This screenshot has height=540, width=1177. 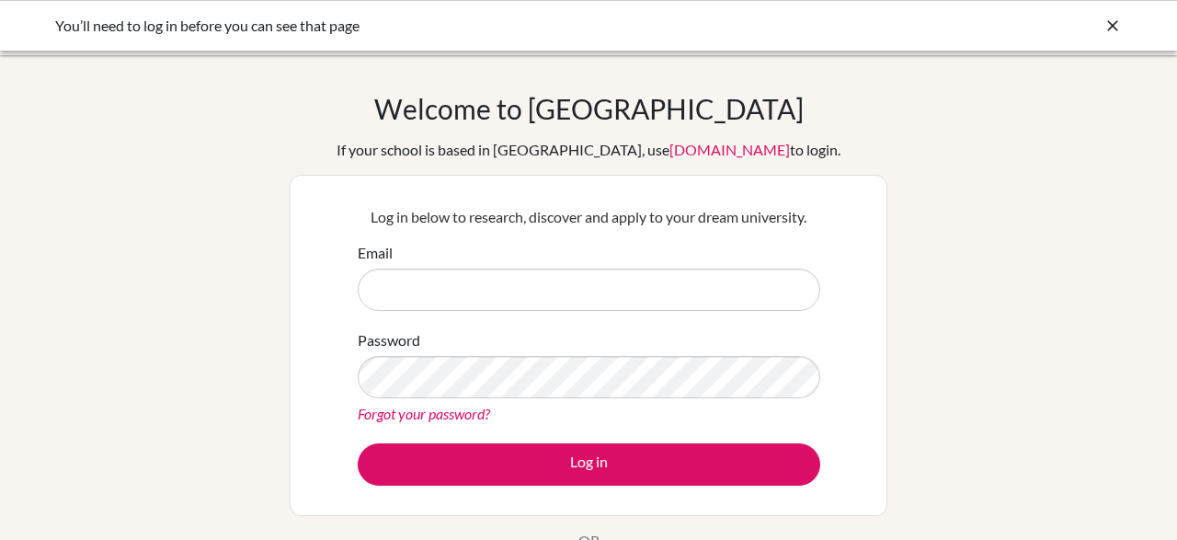 I want to click on button: Log in, so click(x=588, y=464).